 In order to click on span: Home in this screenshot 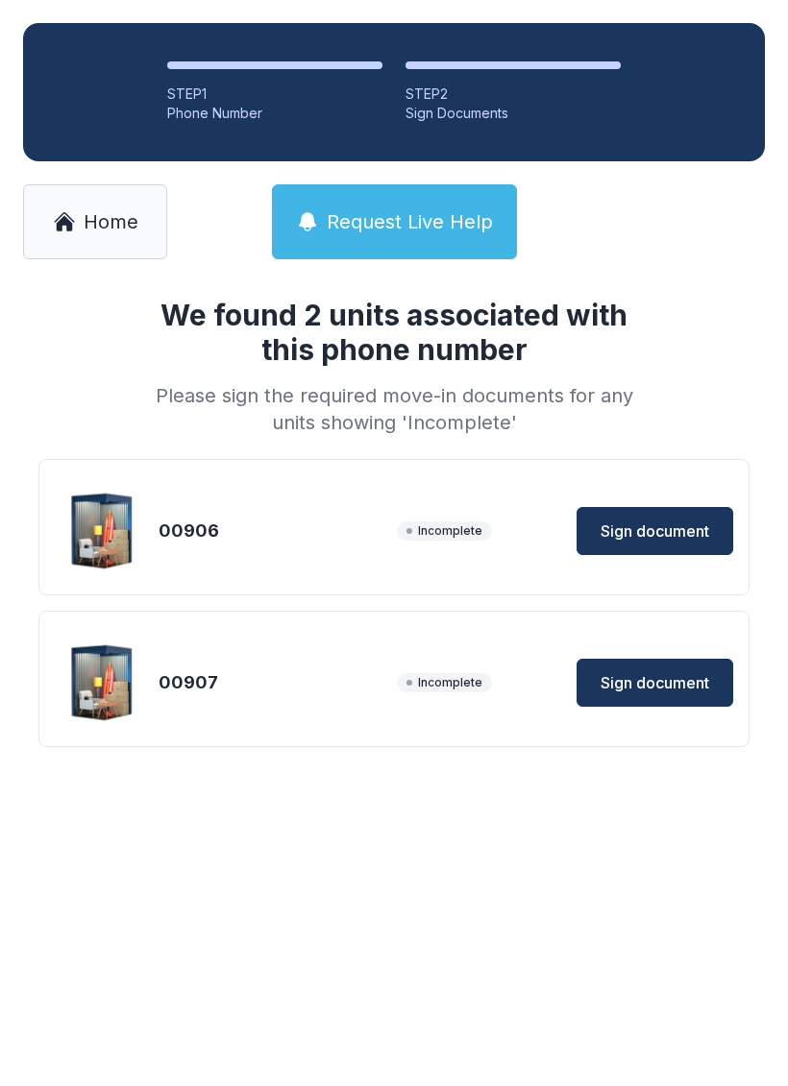, I will do `click(110, 222)`.